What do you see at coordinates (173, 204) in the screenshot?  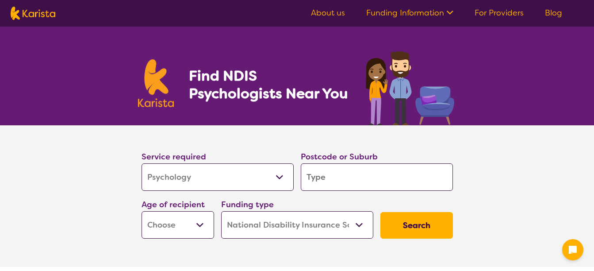 I see `label: Age of recipient` at bounding box center [173, 204].